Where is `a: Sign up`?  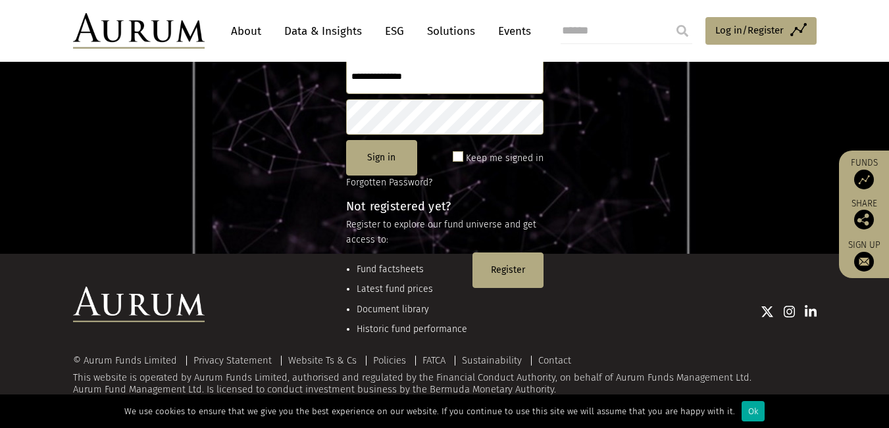
a: Sign up is located at coordinates (864, 255).